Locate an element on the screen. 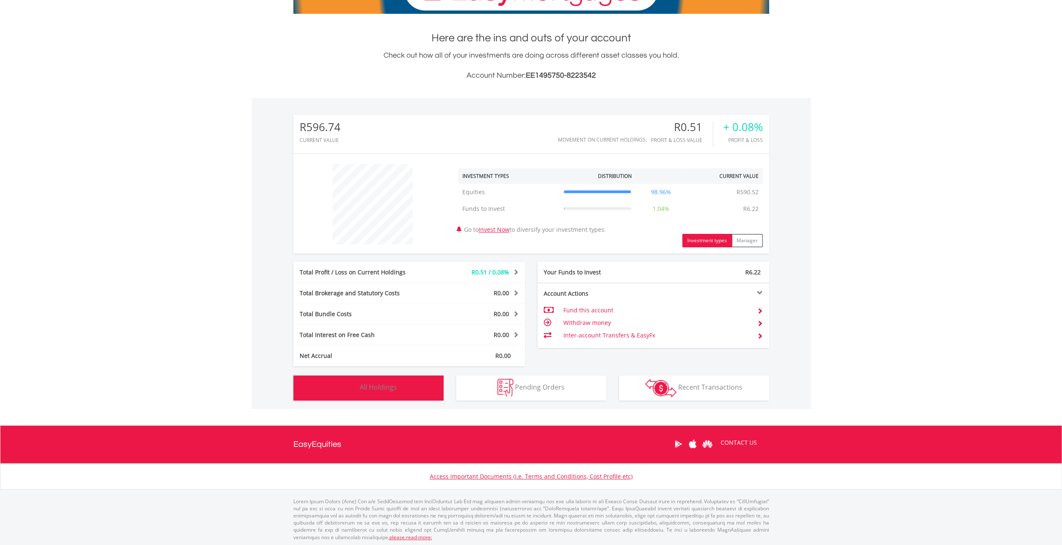  td: Fund this account is located at coordinates (656, 310).